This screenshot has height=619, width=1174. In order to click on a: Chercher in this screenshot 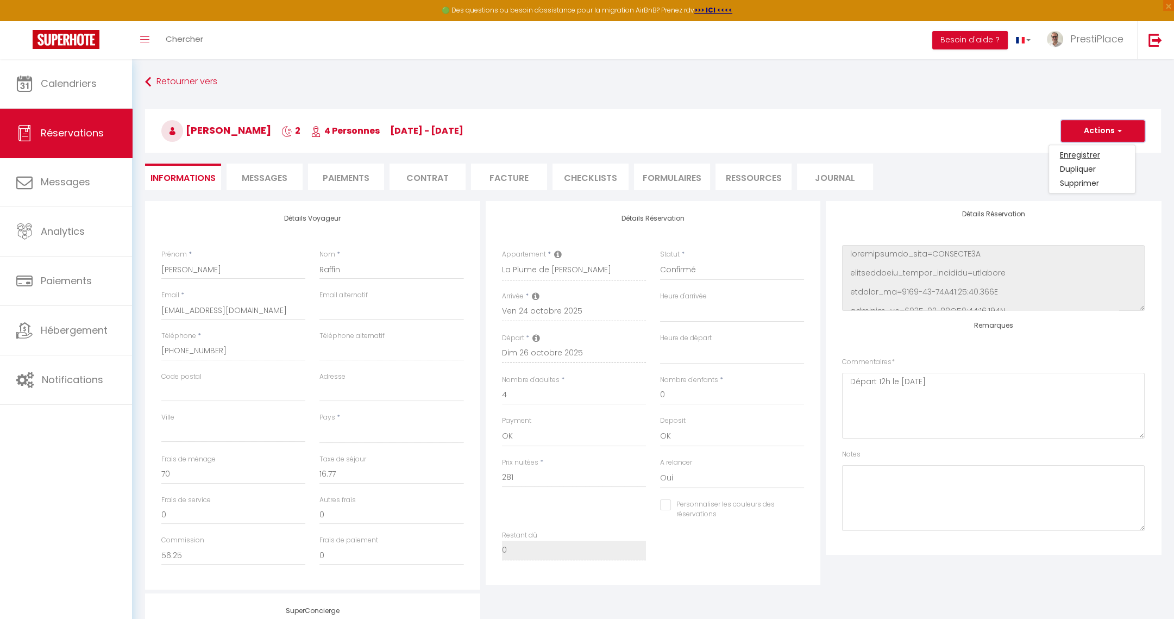, I will do `click(184, 40)`.